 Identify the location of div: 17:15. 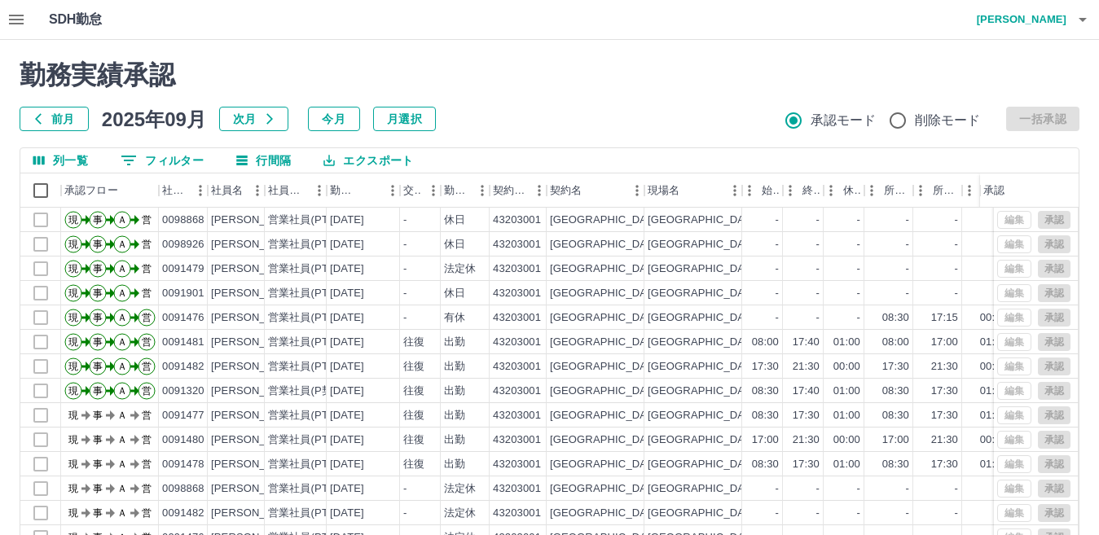
(945, 318).